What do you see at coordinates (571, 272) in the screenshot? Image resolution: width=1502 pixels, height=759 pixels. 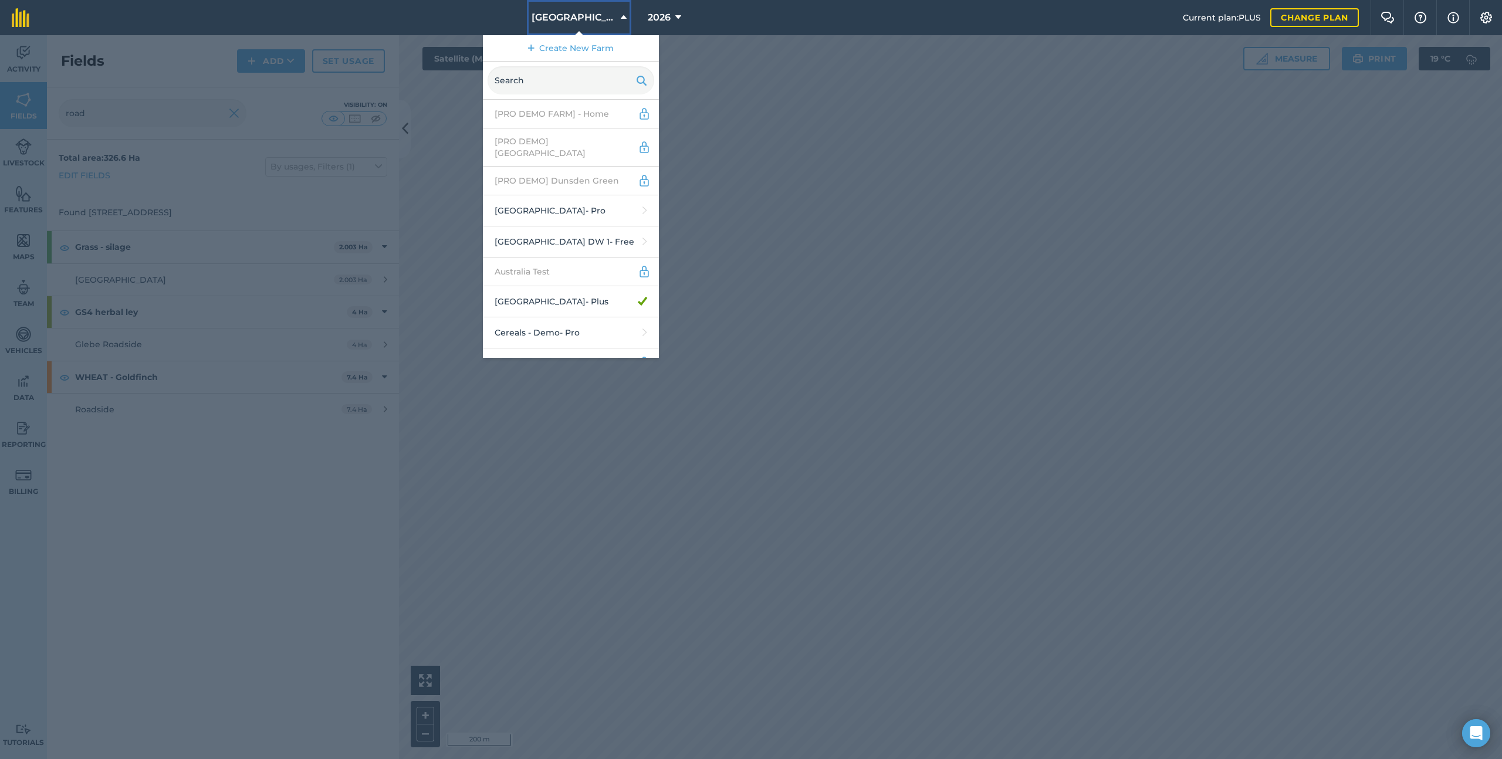 I see `a: Australia Test` at bounding box center [571, 272].